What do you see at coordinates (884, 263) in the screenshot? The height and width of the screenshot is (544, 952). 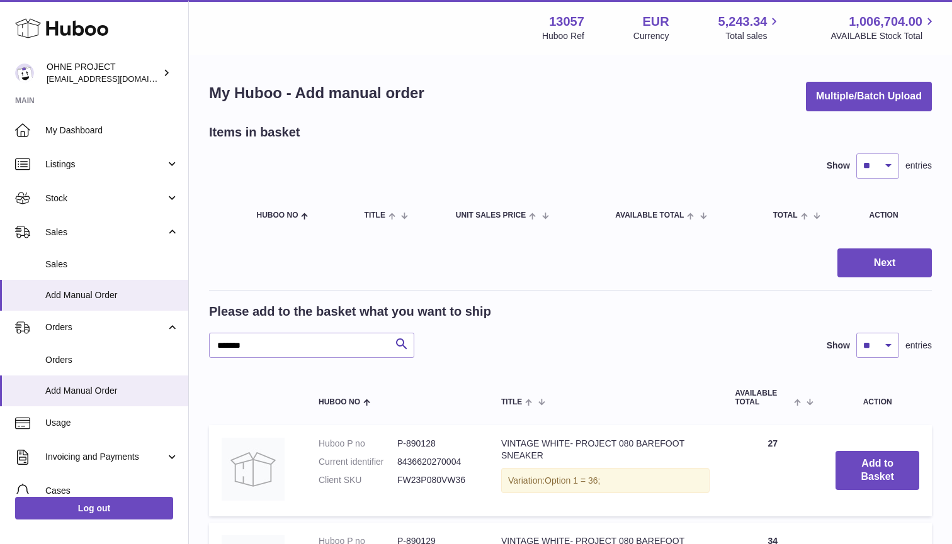 I see `button: Next` at bounding box center [884, 263].